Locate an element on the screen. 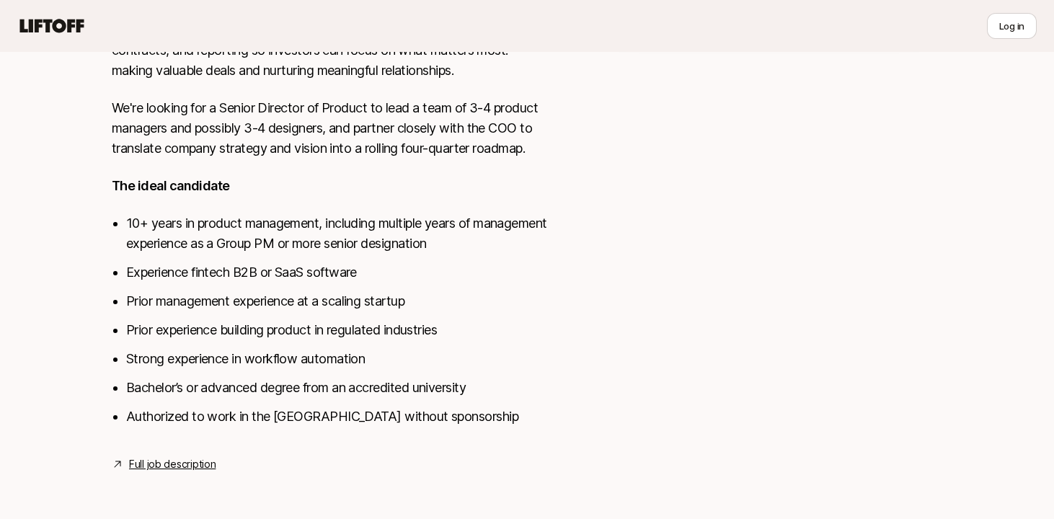 The width and height of the screenshot is (1054, 519). p: We're looking for a Senior Director of Product to lead a team of 3-4 product managers and possibl... is located at coordinates (331, 128).